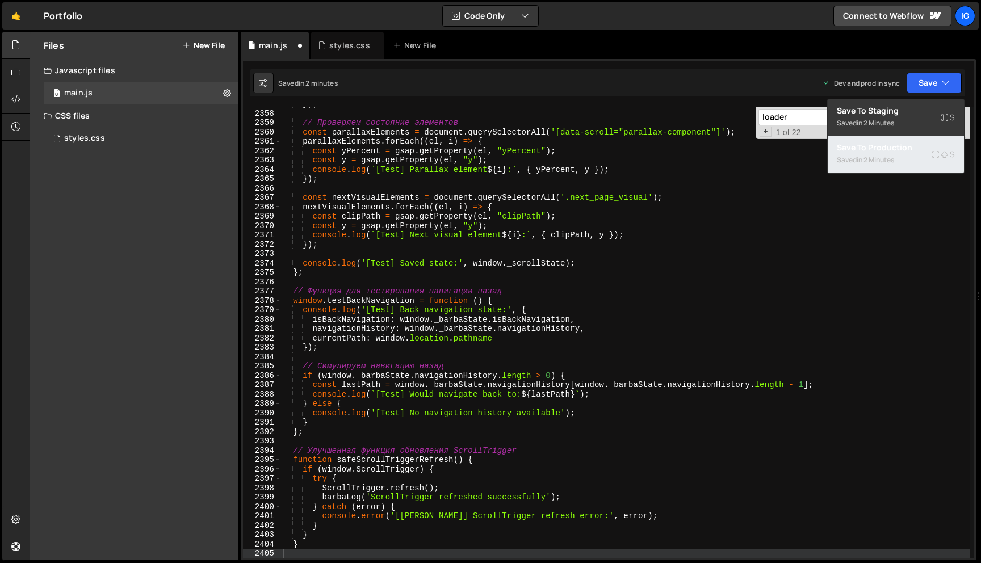 This screenshot has height=563, width=981. What do you see at coordinates (262, 535) in the screenshot?
I see `div: 2403` at bounding box center [262, 535].